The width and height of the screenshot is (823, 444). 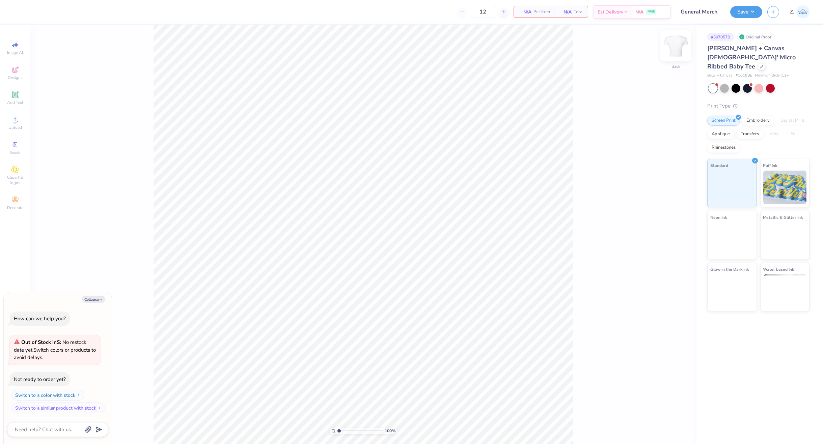 I want to click on span: Puff Ink, so click(x=771, y=165).